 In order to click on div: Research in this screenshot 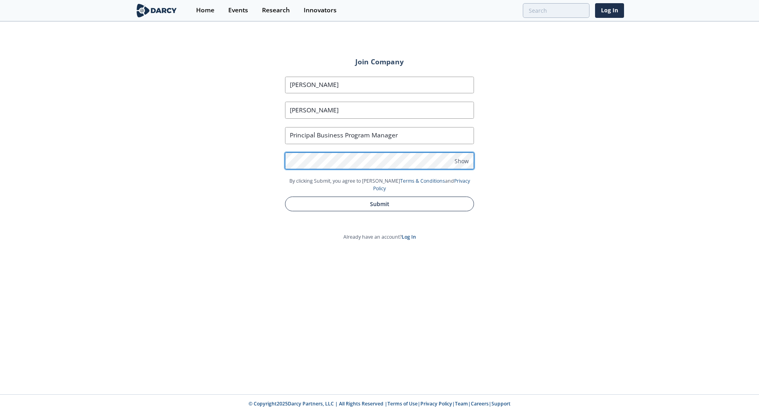, I will do `click(276, 10)`.